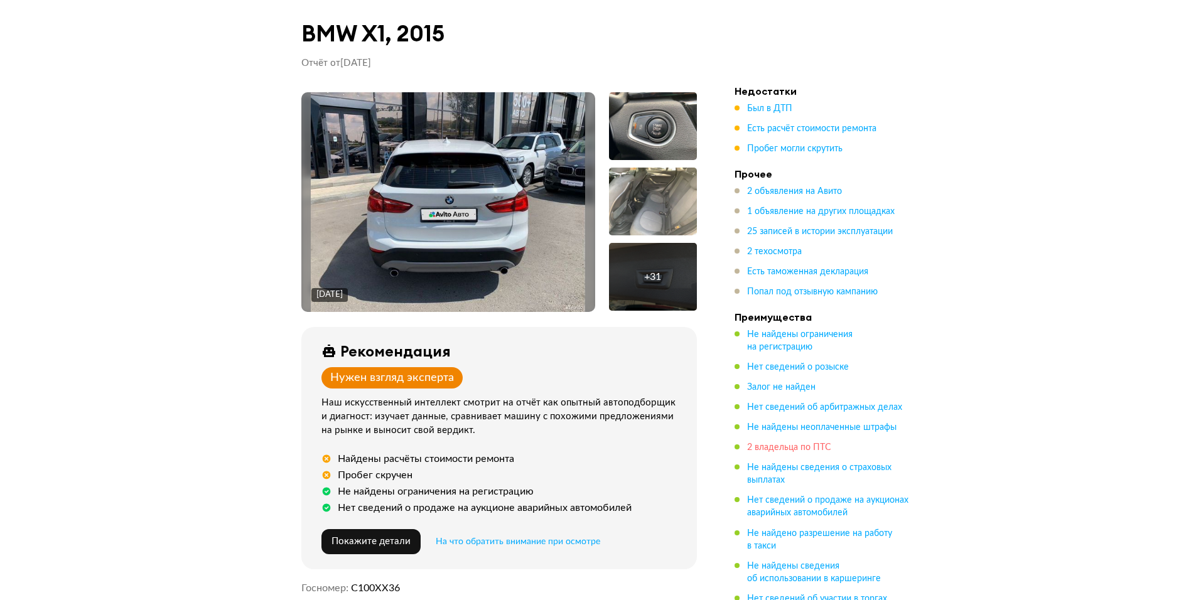  Describe the element at coordinates (448, 202) in the screenshot. I see `img: Main car` at that location.